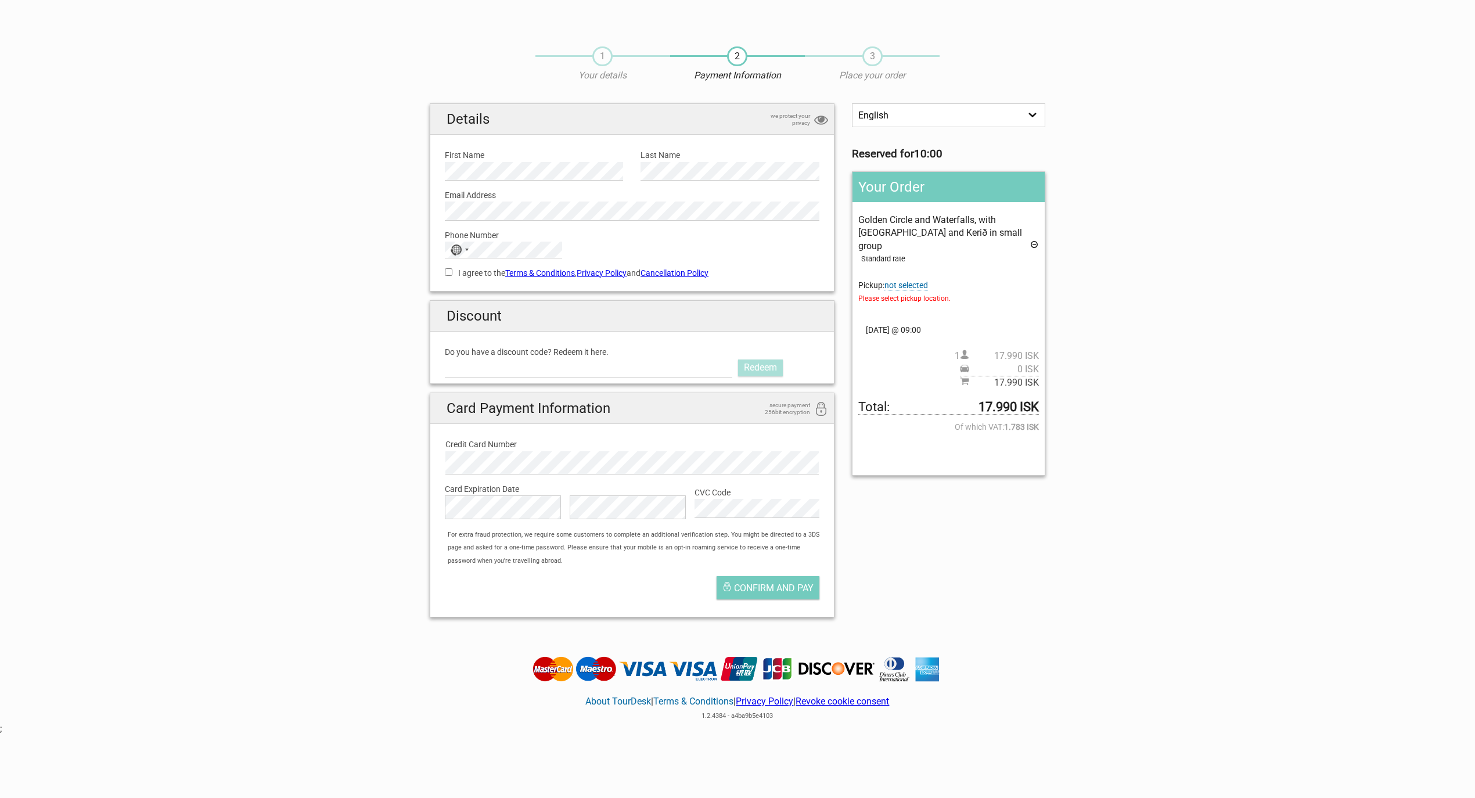 The image size is (1475, 798). Describe the element at coordinates (632, 235) in the screenshot. I see `label: Phone Number` at that location.